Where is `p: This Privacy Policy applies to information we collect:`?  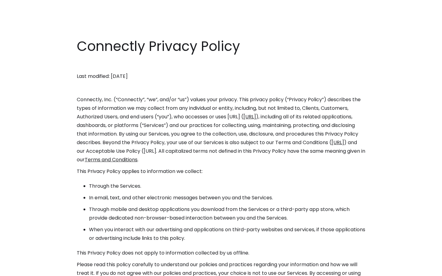 p: This Privacy Policy applies to information we collect: is located at coordinates (221, 171).